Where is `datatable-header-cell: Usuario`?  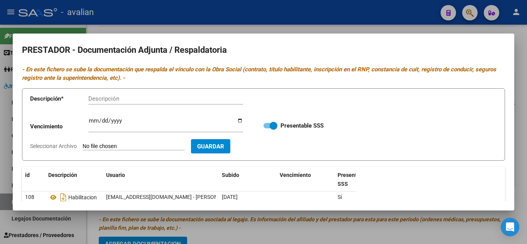 datatable-header-cell: Usuario is located at coordinates (161, 180).